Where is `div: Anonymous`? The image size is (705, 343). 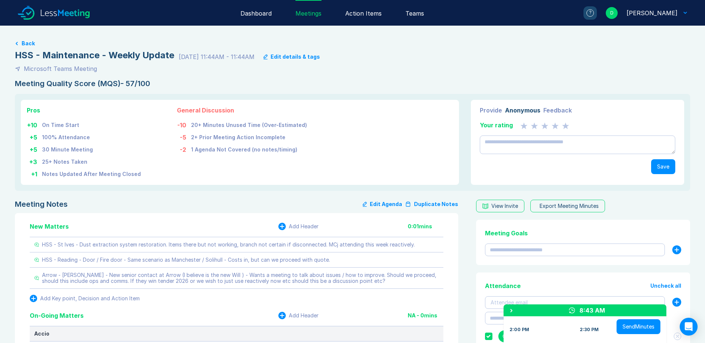 div: Anonymous is located at coordinates (523, 110).